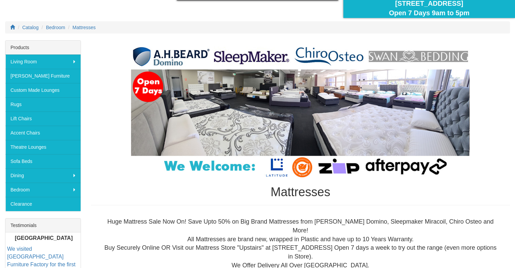 The image size is (515, 268). What do you see at coordinates (43, 119) in the screenshot?
I see `a: Lift Chairs` at bounding box center [43, 119].